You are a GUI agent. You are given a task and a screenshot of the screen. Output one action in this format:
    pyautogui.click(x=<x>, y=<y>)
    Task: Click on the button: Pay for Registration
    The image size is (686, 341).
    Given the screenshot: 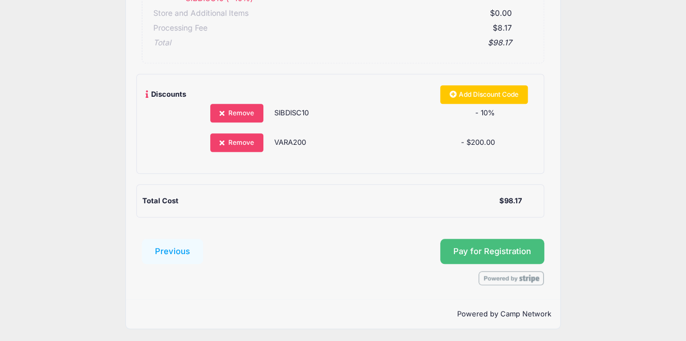 What is the action you would take?
    pyautogui.click(x=492, y=252)
    